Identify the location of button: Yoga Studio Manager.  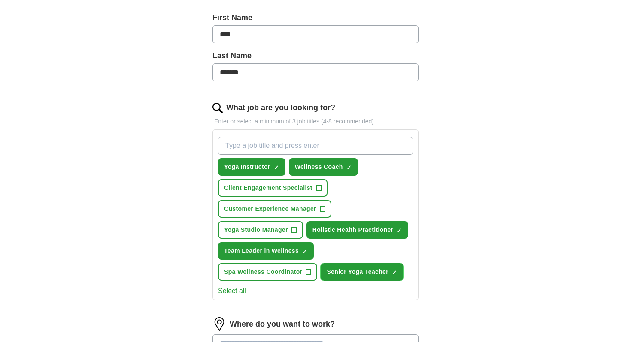
(260, 230).